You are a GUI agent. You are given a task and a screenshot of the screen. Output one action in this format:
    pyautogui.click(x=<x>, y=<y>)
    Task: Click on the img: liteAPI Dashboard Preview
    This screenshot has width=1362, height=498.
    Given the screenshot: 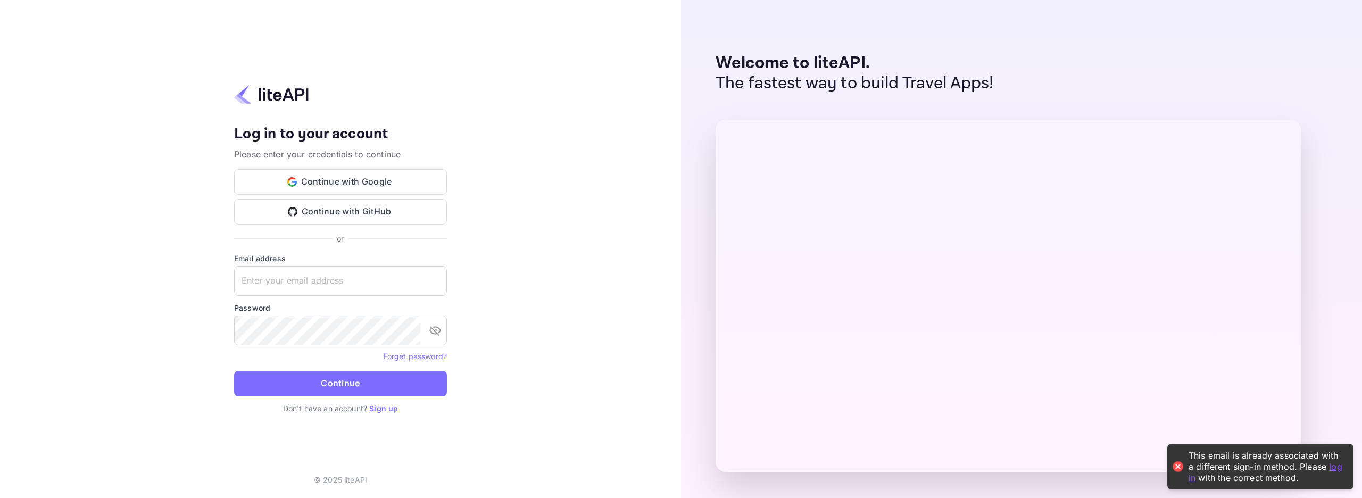 What is the action you would take?
    pyautogui.click(x=1008, y=296)
    